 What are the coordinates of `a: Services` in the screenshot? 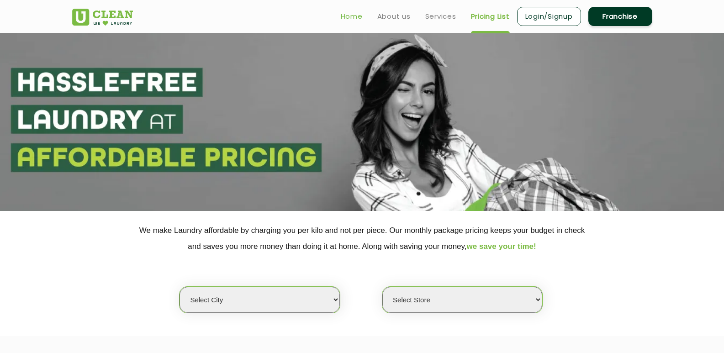 It's located at (441, 16).